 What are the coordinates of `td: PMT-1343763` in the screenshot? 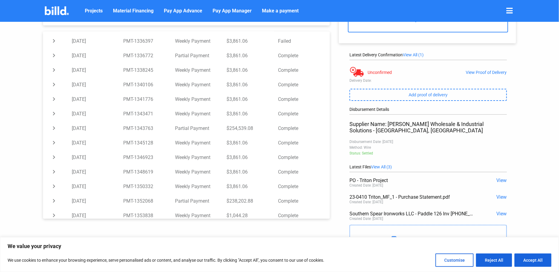 It's located at (149, 128).